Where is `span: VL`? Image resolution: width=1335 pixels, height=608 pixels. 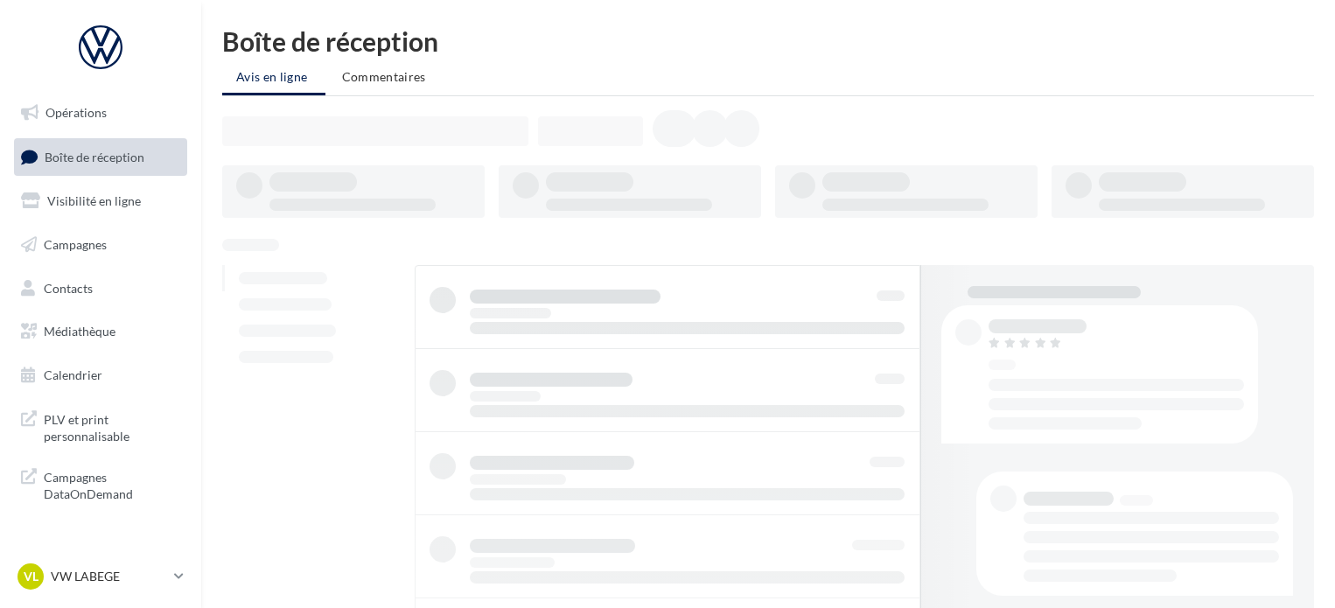
span: VL is located at coordinates (31, 576).